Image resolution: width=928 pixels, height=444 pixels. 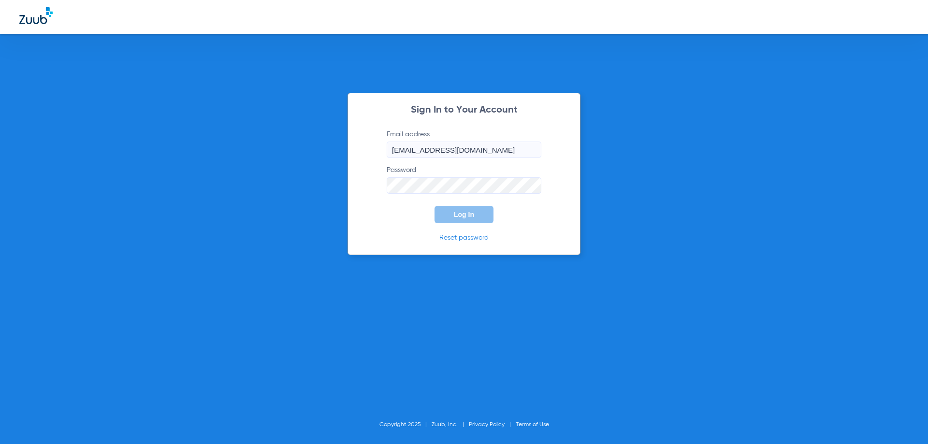 What do you see at coordinates (464, 179) in the screenshot?
I see `label: Password` at bounding box center [464, 179].